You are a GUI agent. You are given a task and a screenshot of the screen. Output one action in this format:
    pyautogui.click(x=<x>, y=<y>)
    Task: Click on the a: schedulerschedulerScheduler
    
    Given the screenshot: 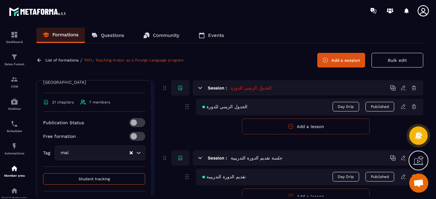 What is the action you would take?
    pyautogui.click(x=14, y=127)
    